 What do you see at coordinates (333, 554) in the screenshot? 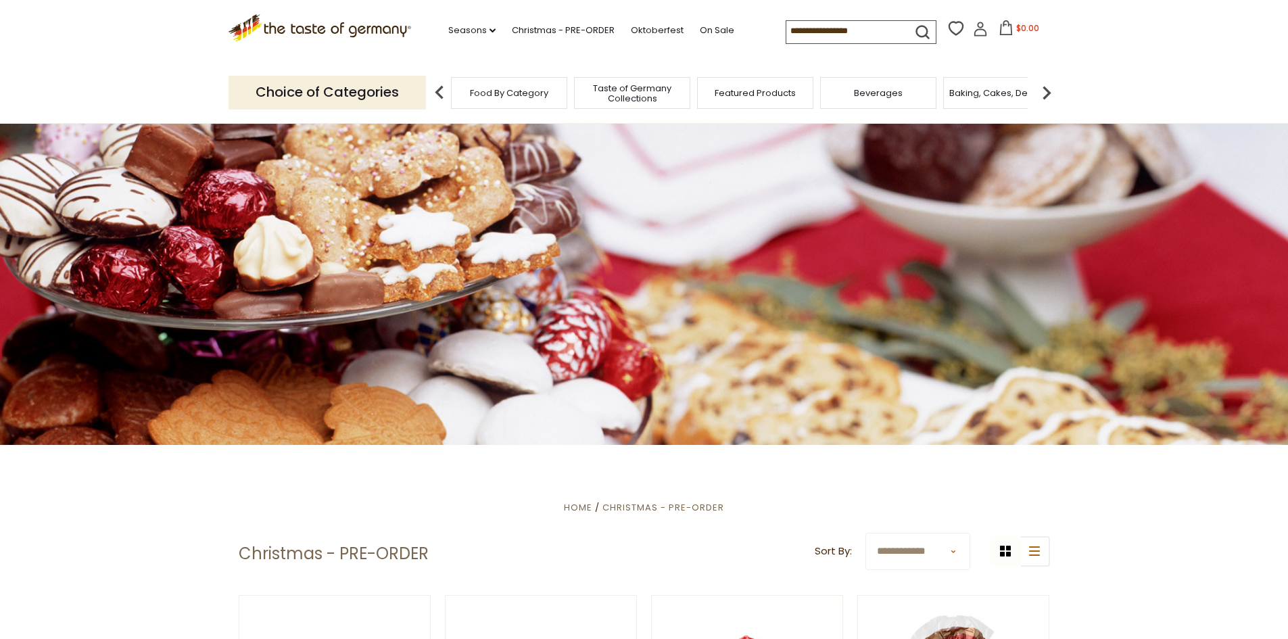
I see `h1: Christmas - PRE-ORDER` at bounding box center [333, 554].